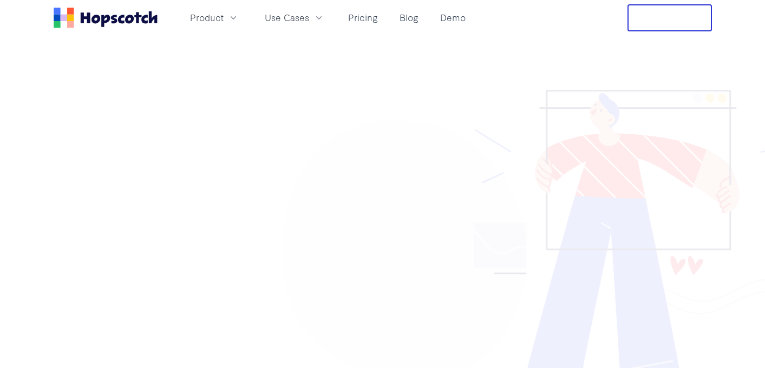 This screenshot has height=368, width=765. I want to click on a: Pricing, so click(363, 17).